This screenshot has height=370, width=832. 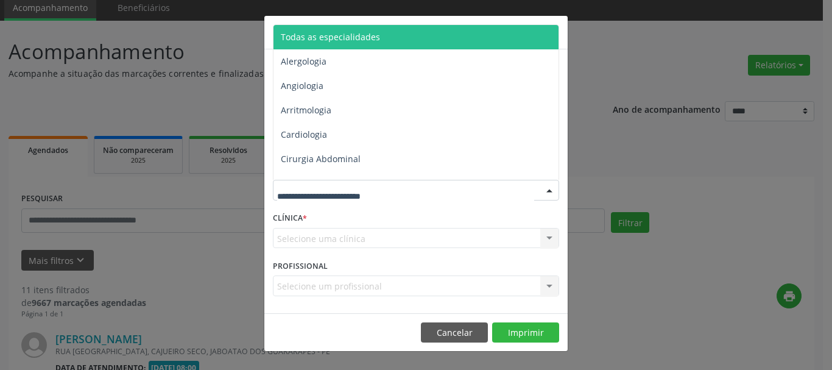 What do you see at coordinates (290, 218) in the screenshot?
I see `label: CLÍNICA` at bounding box center [290, 218].